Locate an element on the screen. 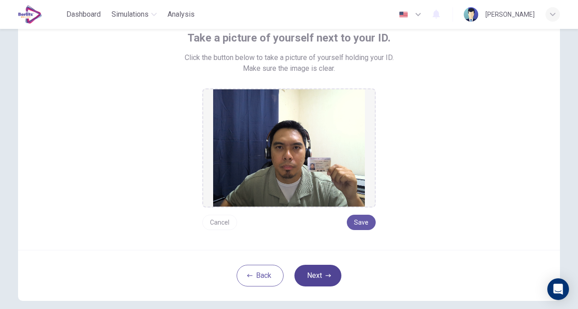 This screenshot has width=578, height=309. span: Click the button below to take a picture of yourself holding your ID. is located at coordinates (289, 58).